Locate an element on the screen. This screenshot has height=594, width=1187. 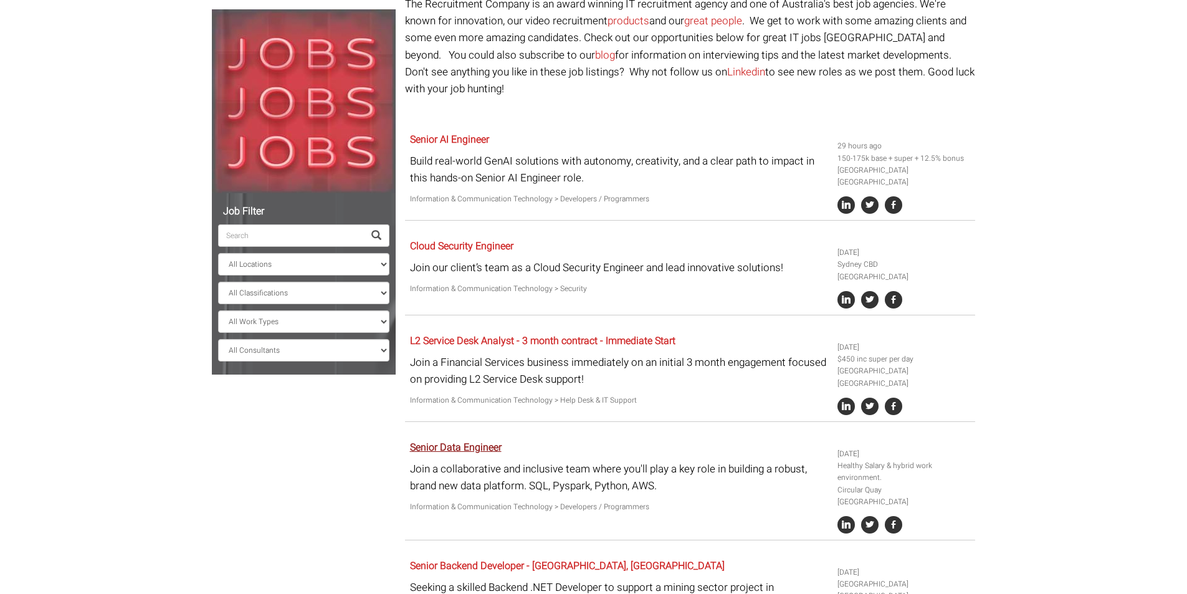
a: blog is located at coordinates (605, 55).